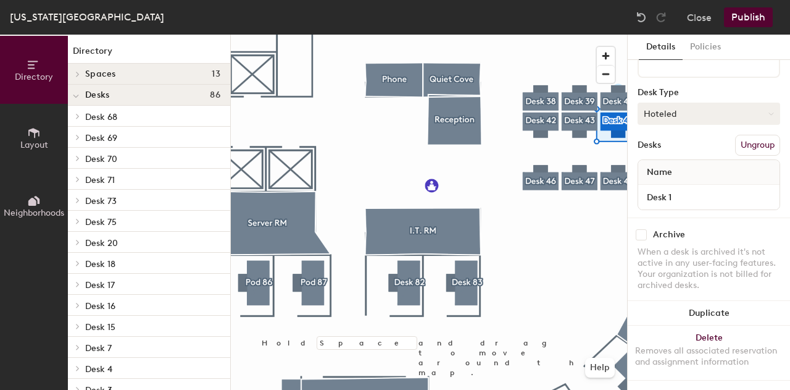 This screenshot has height=390, width=790. Describe the element at coordinates (215, 95) in the screenshot. I see `span: 86` at that location.